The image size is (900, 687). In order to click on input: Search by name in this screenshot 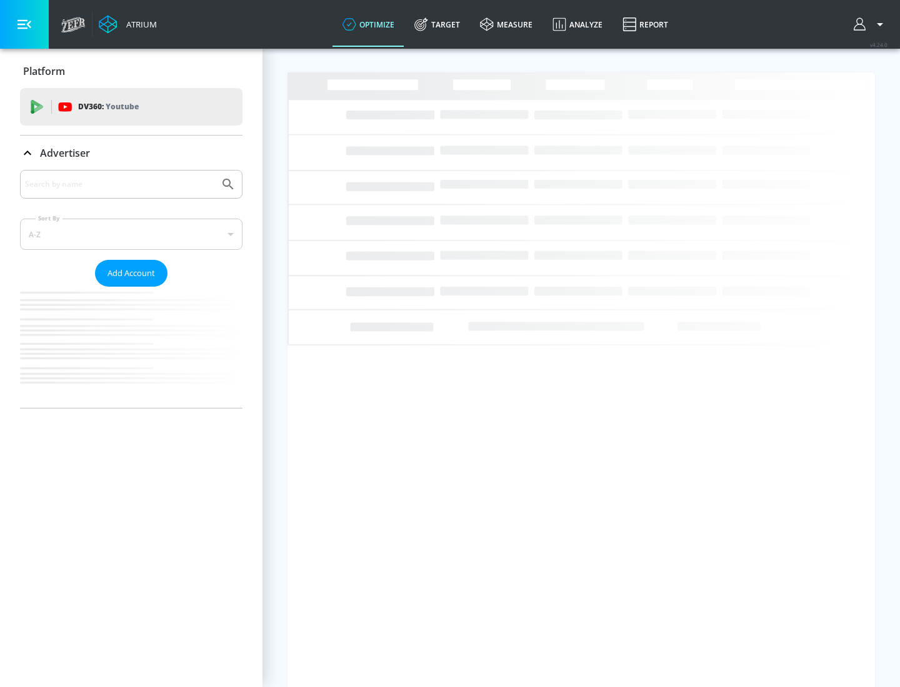, I will do `click(119, 184)`.